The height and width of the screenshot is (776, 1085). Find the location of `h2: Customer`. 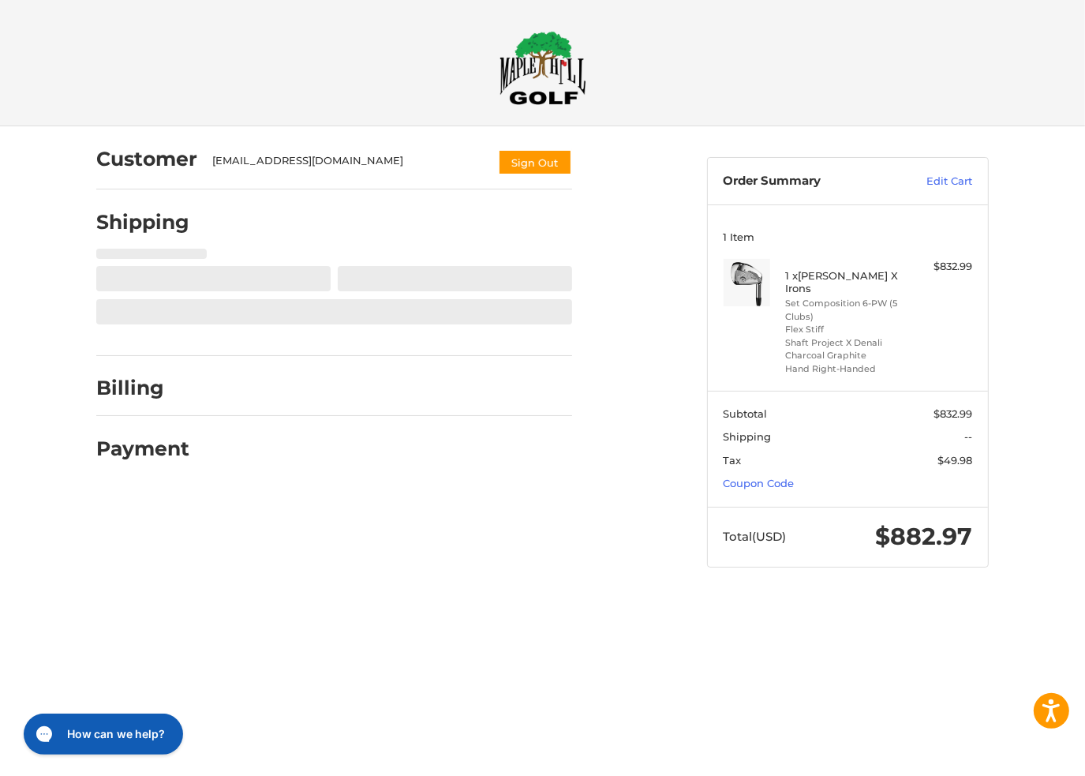

h2: Customer is located at coordinates (147, 159).